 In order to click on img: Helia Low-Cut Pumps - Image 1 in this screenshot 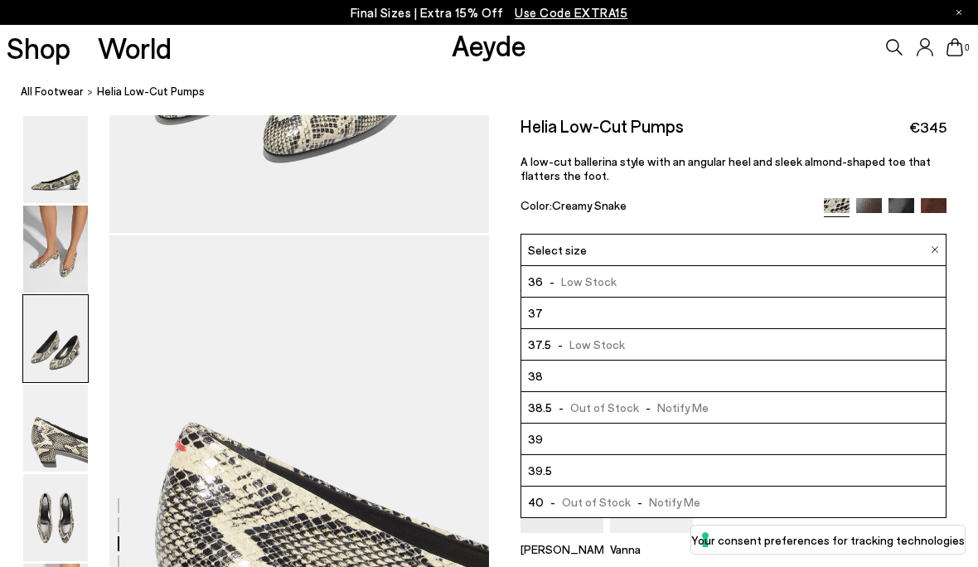, I will do `click(56, 159)`.